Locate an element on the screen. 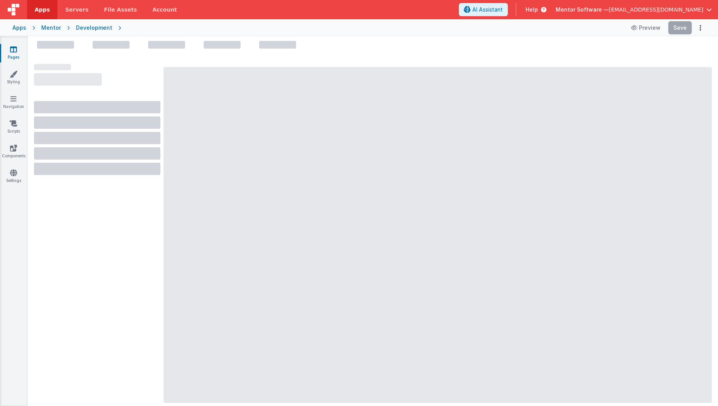  span: AI Assistant is located at coordinates (488, 10).